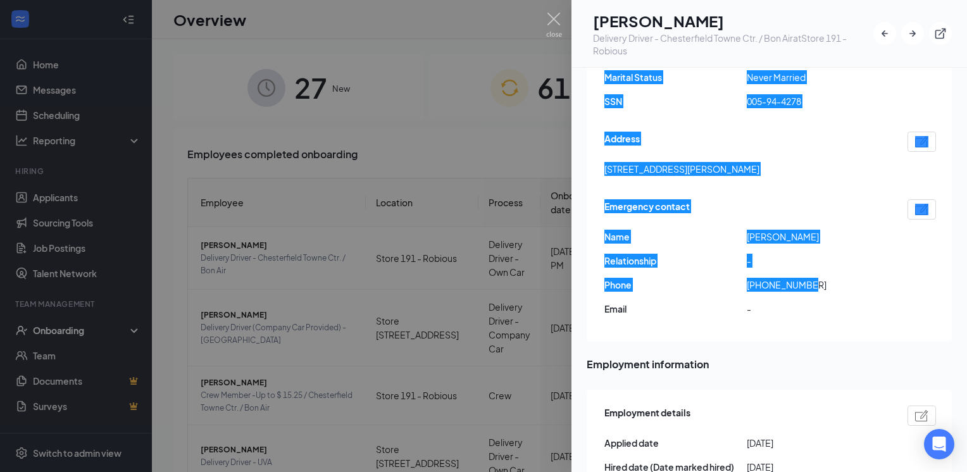  Describe the element at coordinates (647, 209) in the screenshot. I see `span: Emergency contact` at that location.